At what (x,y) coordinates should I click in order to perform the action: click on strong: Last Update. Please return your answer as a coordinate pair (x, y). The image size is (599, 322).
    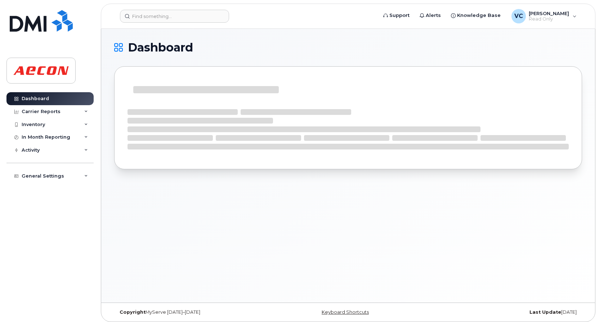
    Looking at the image, I should click on (545, 312).